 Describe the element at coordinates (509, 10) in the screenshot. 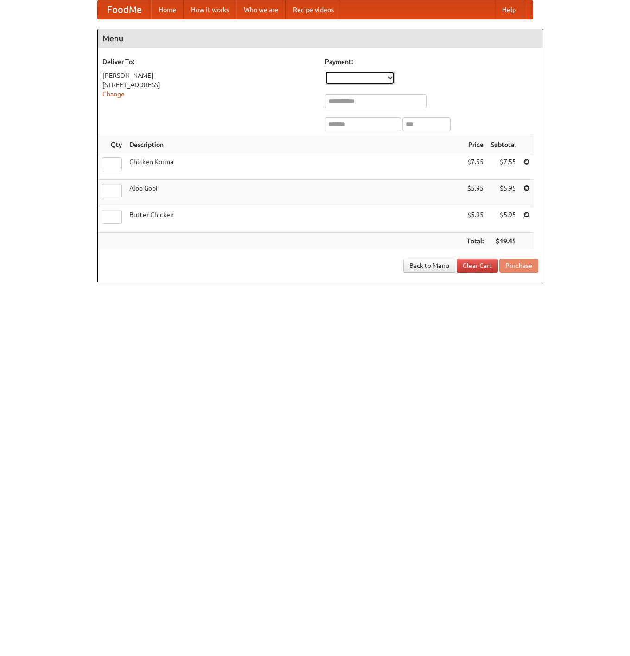

I see `a: Help` at that location.